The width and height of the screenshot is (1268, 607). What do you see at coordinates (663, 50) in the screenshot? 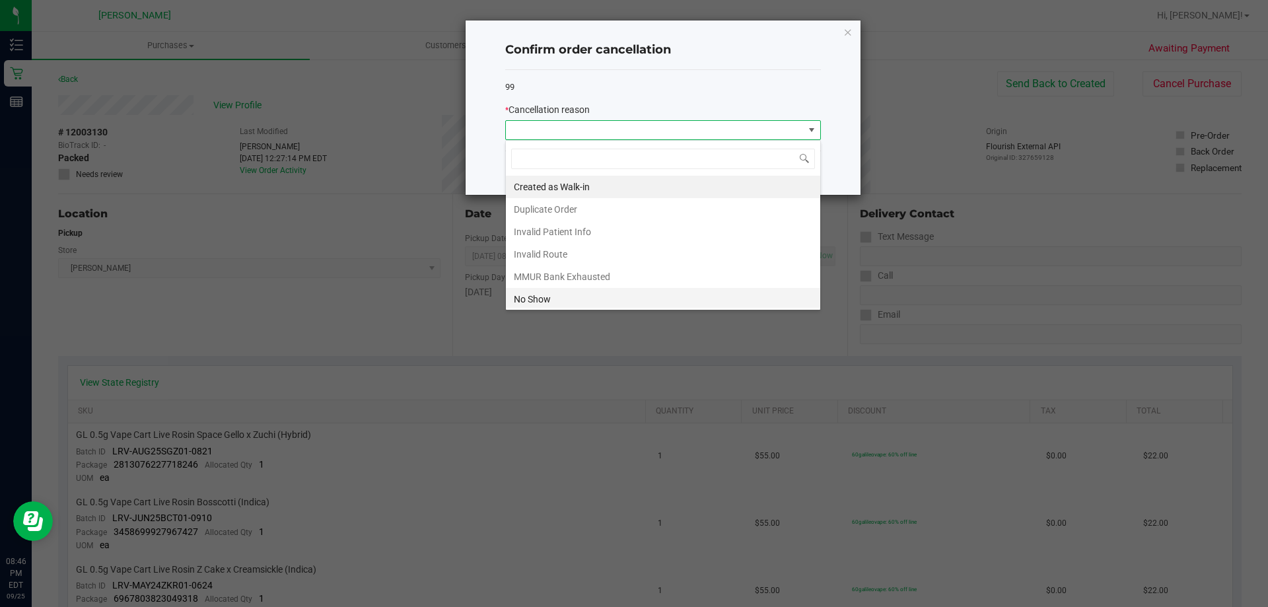
I see `h4: Confirm order cancellation` at bounding box center [663, 50].